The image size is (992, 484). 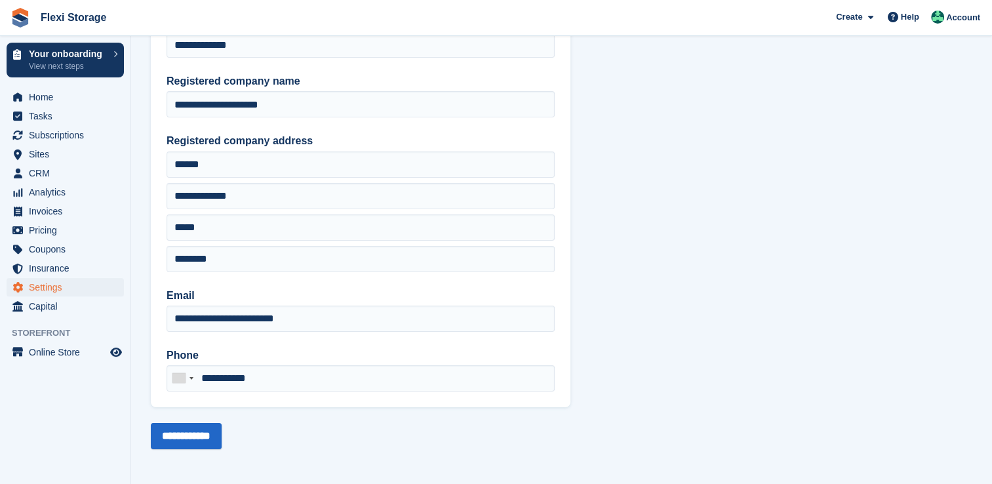 What do you see at coordinates (68, 97) in the screenshot?
I see `span: Home` at bounding box center [68, 97].